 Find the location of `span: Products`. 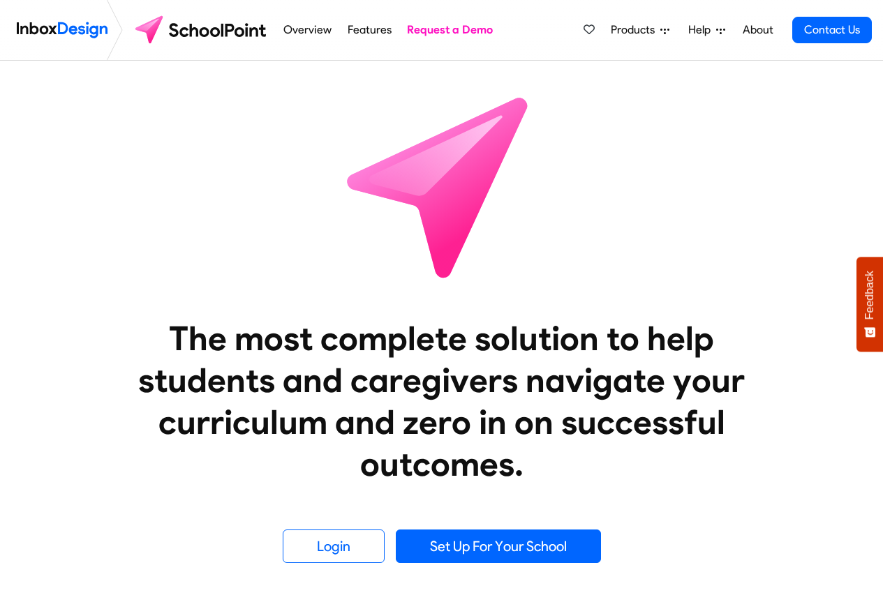

span: Products is located at coordinates (635, 30).